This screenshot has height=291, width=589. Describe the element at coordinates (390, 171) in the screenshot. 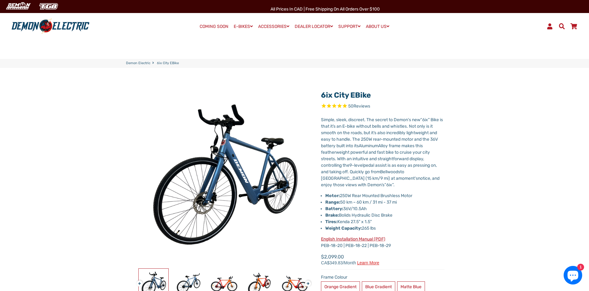

I see `span: Bellwoods` at that location.